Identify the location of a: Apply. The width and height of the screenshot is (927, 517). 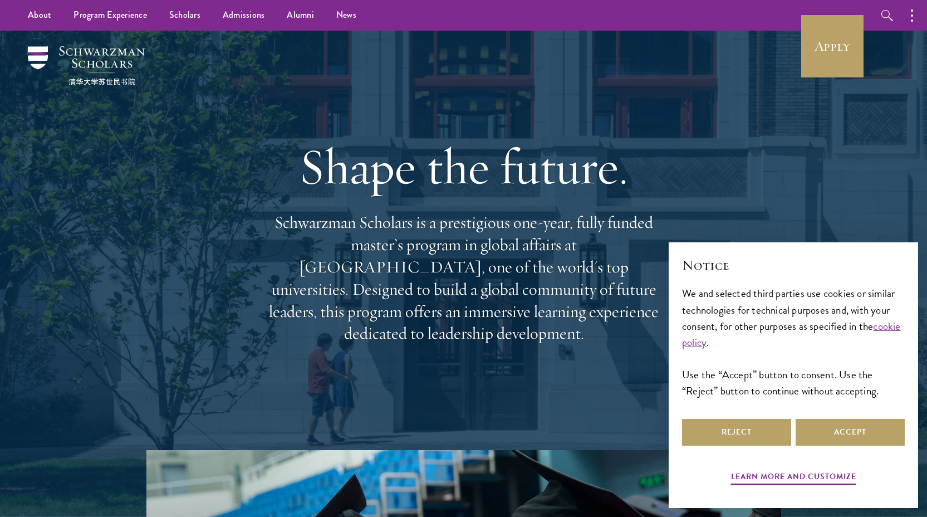
(833, 46).